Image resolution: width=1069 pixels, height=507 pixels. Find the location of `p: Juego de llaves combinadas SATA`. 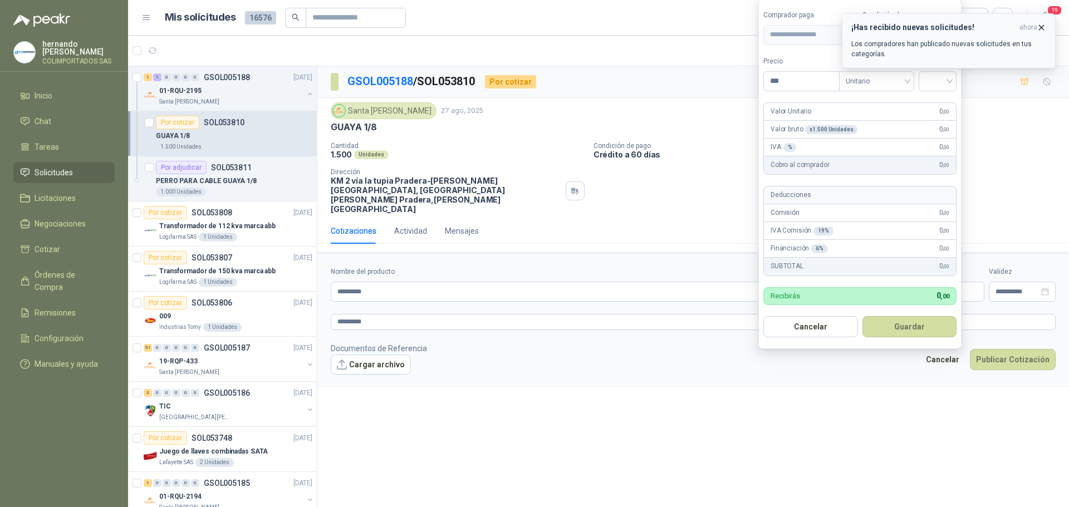

p: Juego de llaves combinadas SATA is located at coordinates (213, 452).